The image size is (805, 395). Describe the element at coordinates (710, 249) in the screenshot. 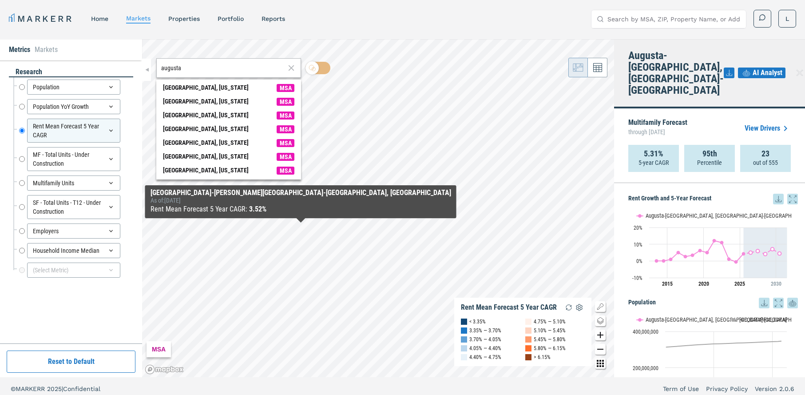

I see `svg: Interactive chart` at that location.